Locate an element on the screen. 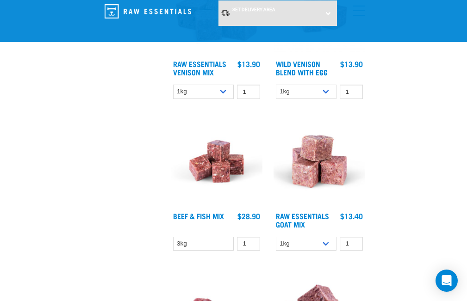 The image size is (467, 301). a: Raw Essentials Goat Mix is located at coordinates (302, 220).